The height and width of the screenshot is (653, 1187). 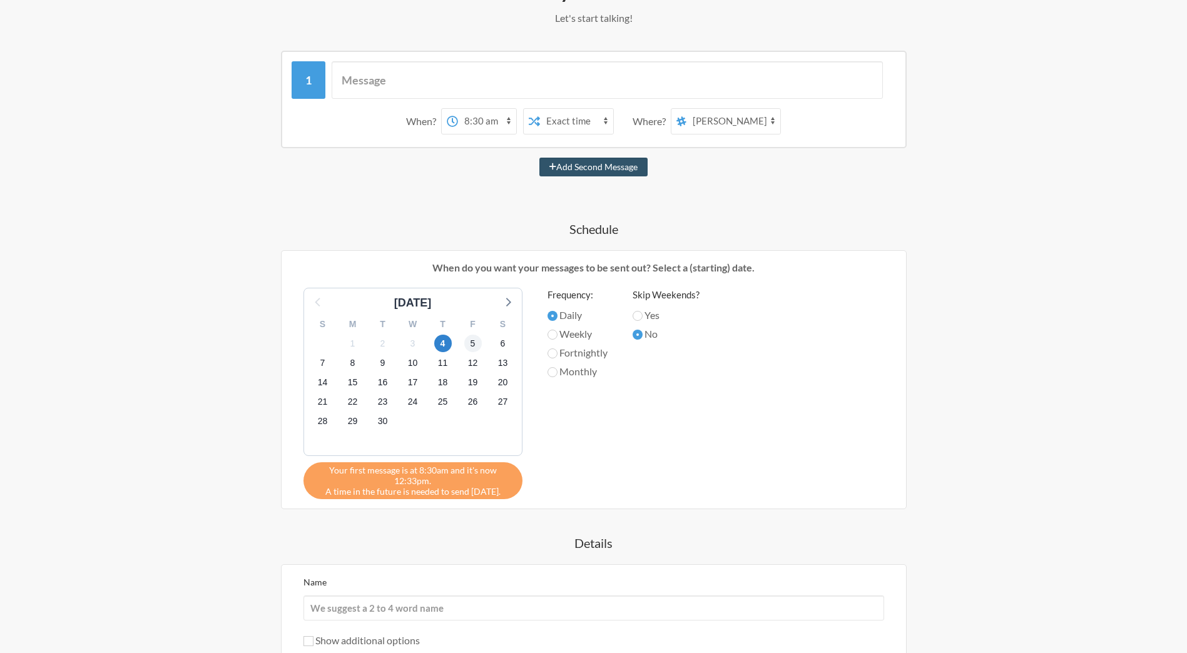 I want to click on div: Where?, so click(x=652, y=121).